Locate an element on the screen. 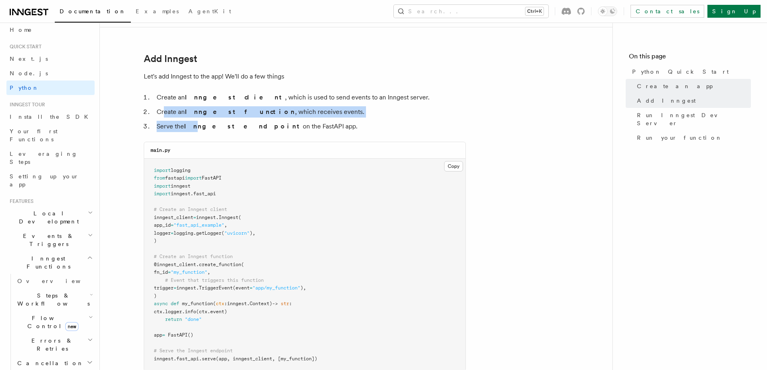 The width and height of the screenshot is (767, 370). a: Your first Functions is located at coordinates (50, 135).